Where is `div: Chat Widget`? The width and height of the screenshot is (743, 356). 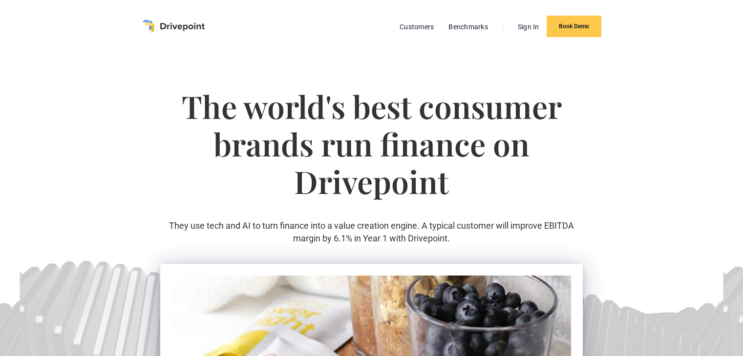 div: Chat Widget is located at coordinates (718, 333).